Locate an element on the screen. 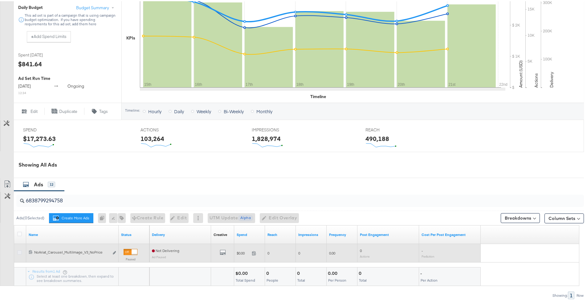  button: Tags is located at coordinates (100, 110).